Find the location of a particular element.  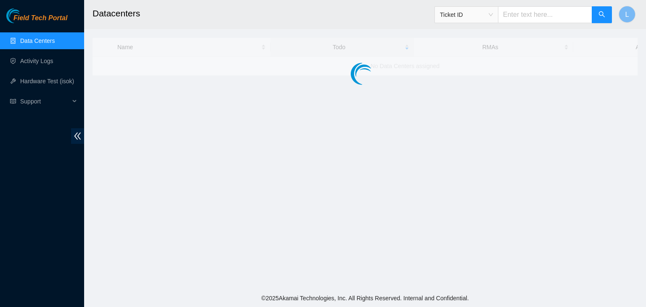

a: Data Centers is located at coordinates (37, 41).